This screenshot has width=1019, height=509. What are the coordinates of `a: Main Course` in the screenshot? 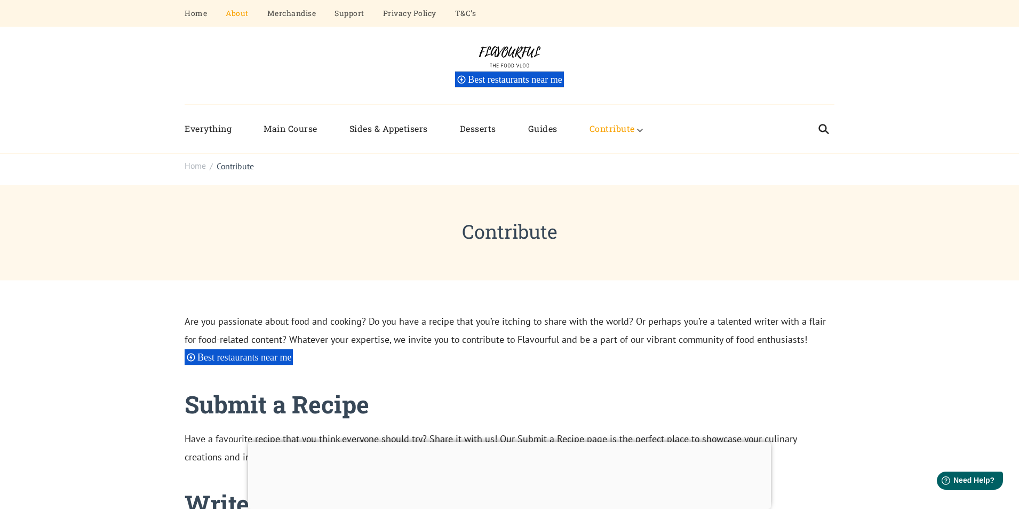 It's located at (290, 129).